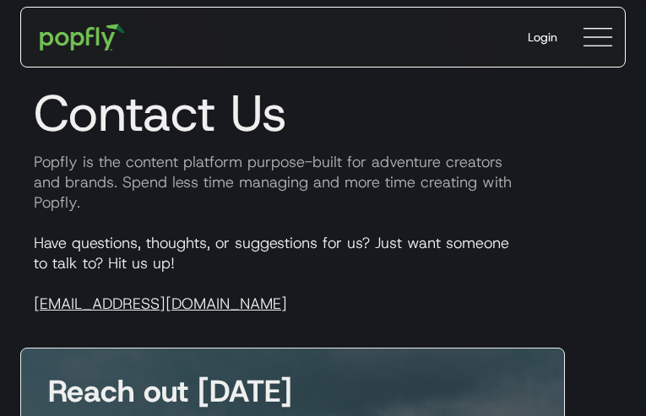  Describe the element at coordinates (542, 37) in the screenshot. I see `a: Login` at that location.